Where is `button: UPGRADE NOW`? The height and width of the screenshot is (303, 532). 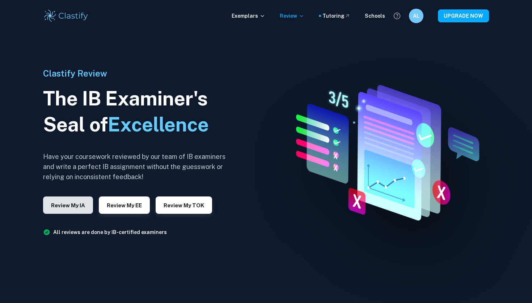
button: UPGRADE NOW is located at coordinates (463, 16).